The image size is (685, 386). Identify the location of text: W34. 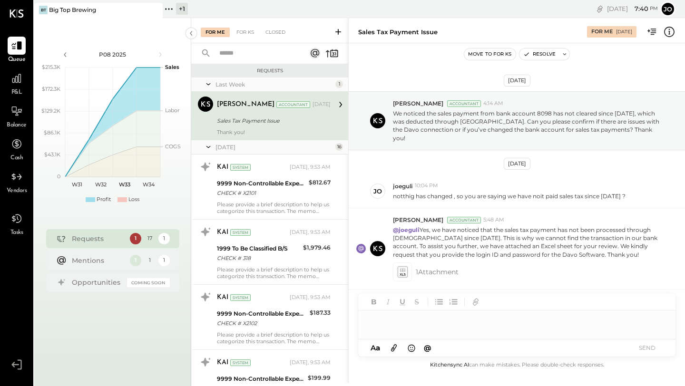
(148, 185).